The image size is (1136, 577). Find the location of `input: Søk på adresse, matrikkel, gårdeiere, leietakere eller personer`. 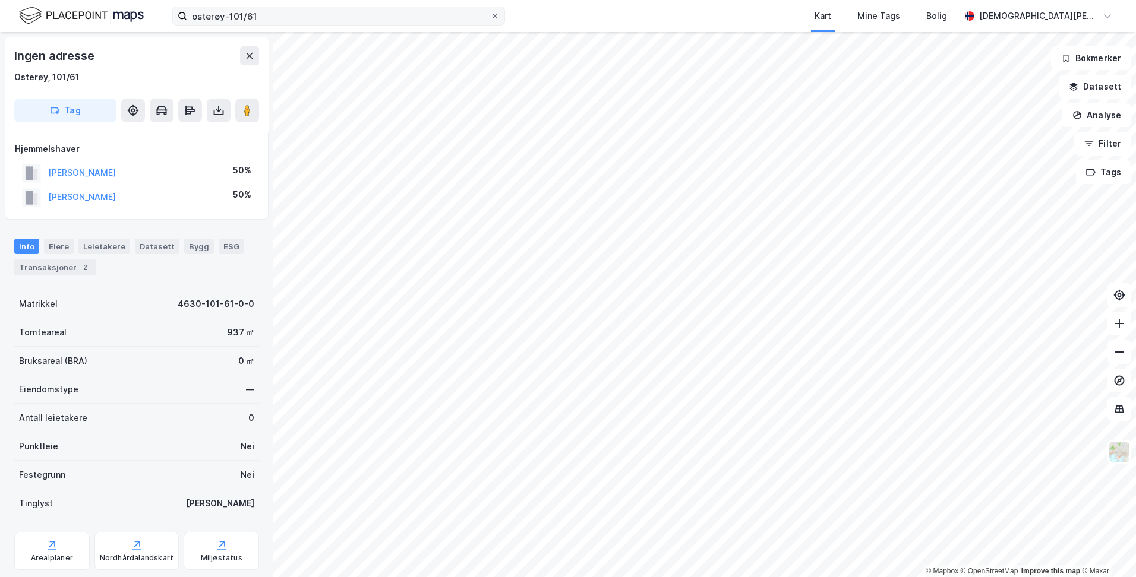

input: Søk på adresse, matrikkel, gårdeiere, leietakere eller personer is located at coordinates (339, 16).